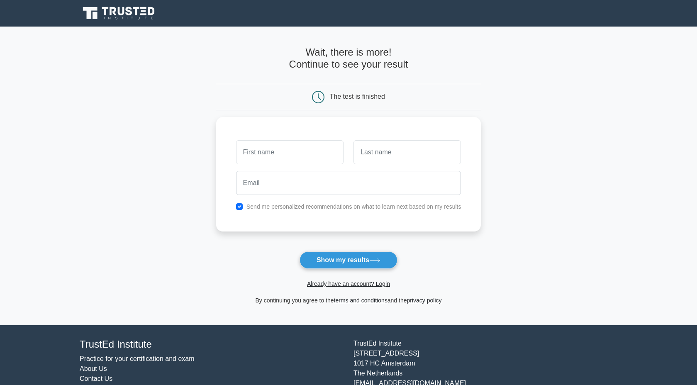 The width and height of the screenshot is (697, 385). What do you see at coordinates (361, 300) in the screenshot?
I see `a: terms and conditions` at bounding box center [361, 300].